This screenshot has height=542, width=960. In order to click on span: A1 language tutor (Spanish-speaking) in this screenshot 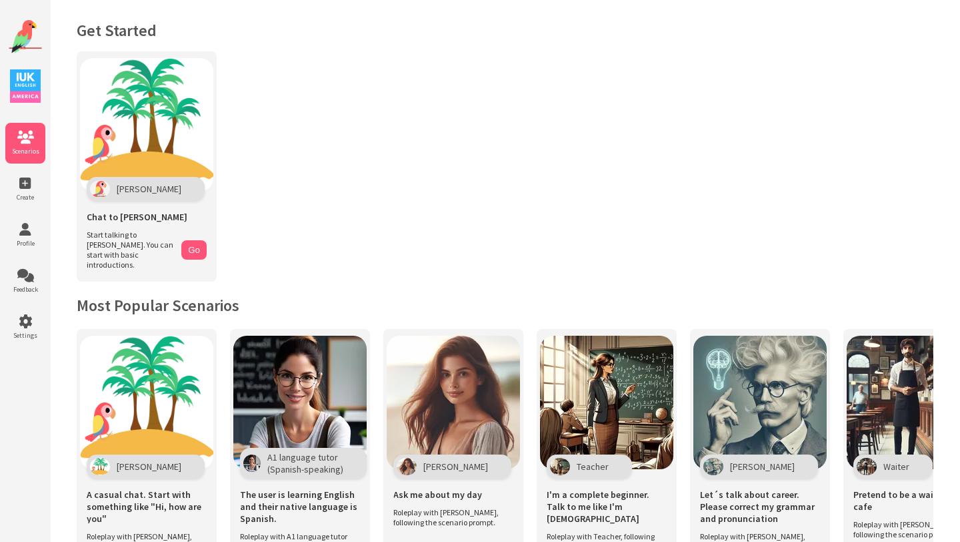, I will do `click(305, 463)`.